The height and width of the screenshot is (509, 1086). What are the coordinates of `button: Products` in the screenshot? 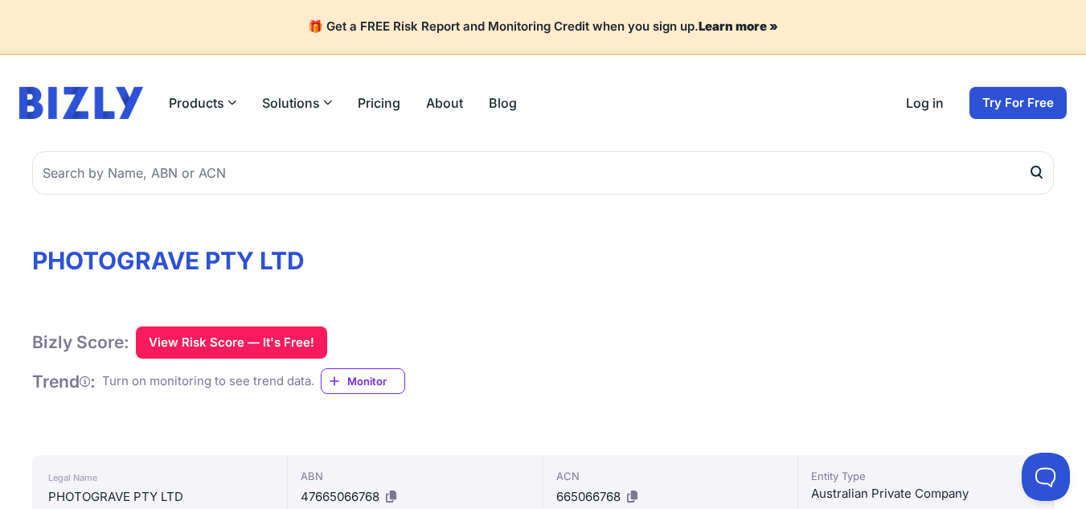 It's located at (203, 103).